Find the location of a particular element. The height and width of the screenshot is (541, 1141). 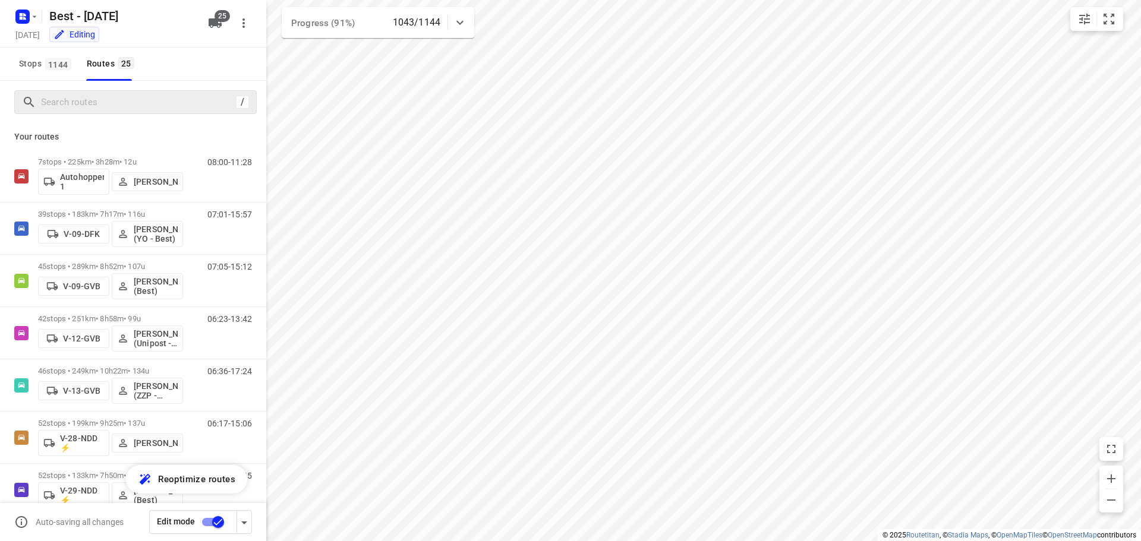

p: 7 stops • 225km • 3h28m • 12u is located at coordinates (111, 162).